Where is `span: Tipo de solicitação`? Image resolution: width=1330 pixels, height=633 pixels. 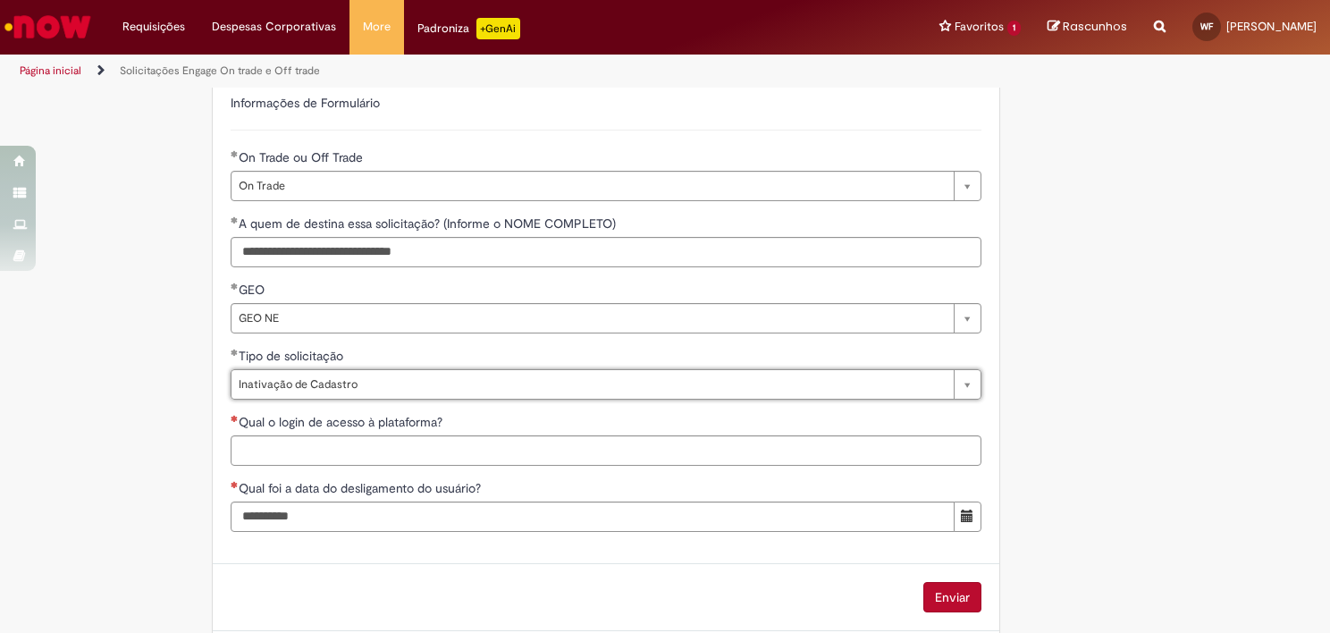
span: Tipo de solicitação is located at coordinates (292, 356).